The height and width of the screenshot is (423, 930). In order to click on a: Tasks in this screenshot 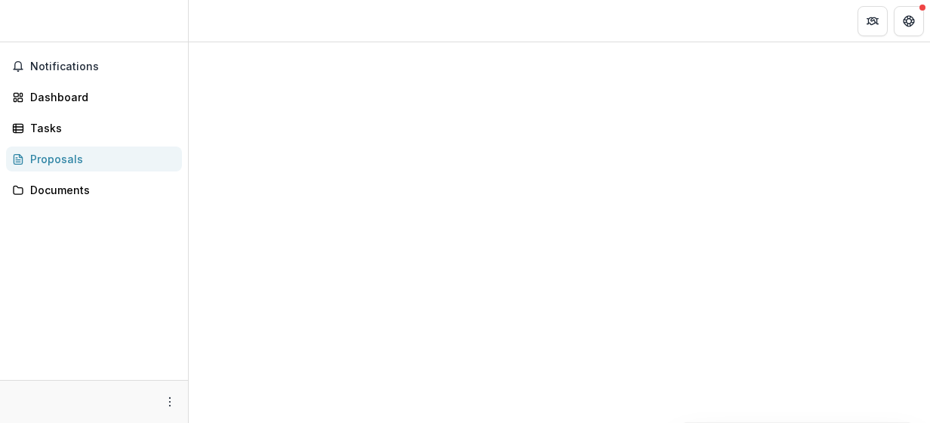, I will do `click(94, 128)`.